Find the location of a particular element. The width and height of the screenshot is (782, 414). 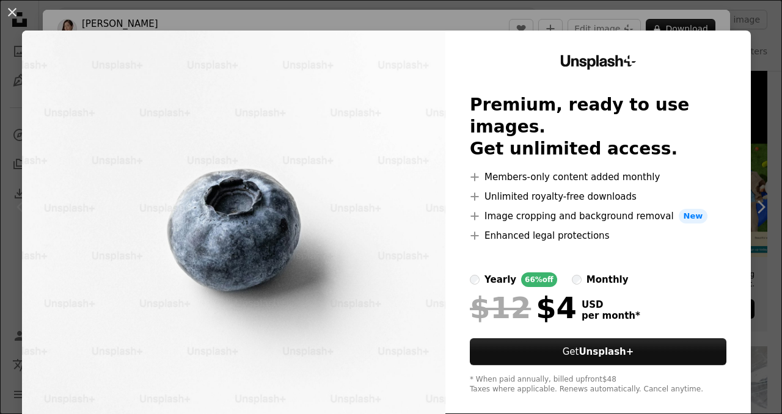

div: * When paid annually, billed upfront $48 Taxes where applicable. Renews automatically. Cancel any... is located at coordinates (598, 385).